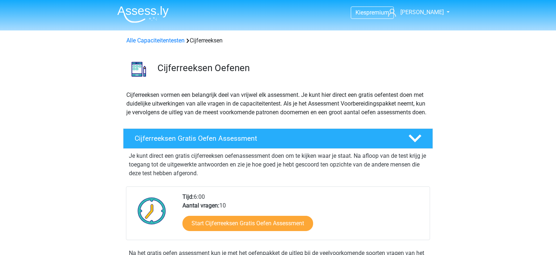 Image resolution: width=556 pixels, height=255 pixels. Describe the element at coordinates (378, 12) in the screenshot. I see `span: premium` at that location.